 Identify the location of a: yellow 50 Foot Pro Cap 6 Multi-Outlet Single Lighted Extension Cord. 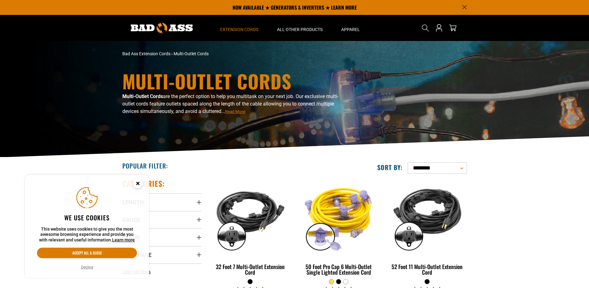
(338, 229).